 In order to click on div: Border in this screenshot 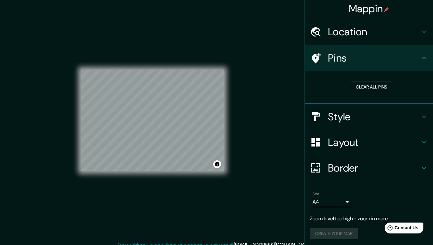, I will do `click(369, 168)`.